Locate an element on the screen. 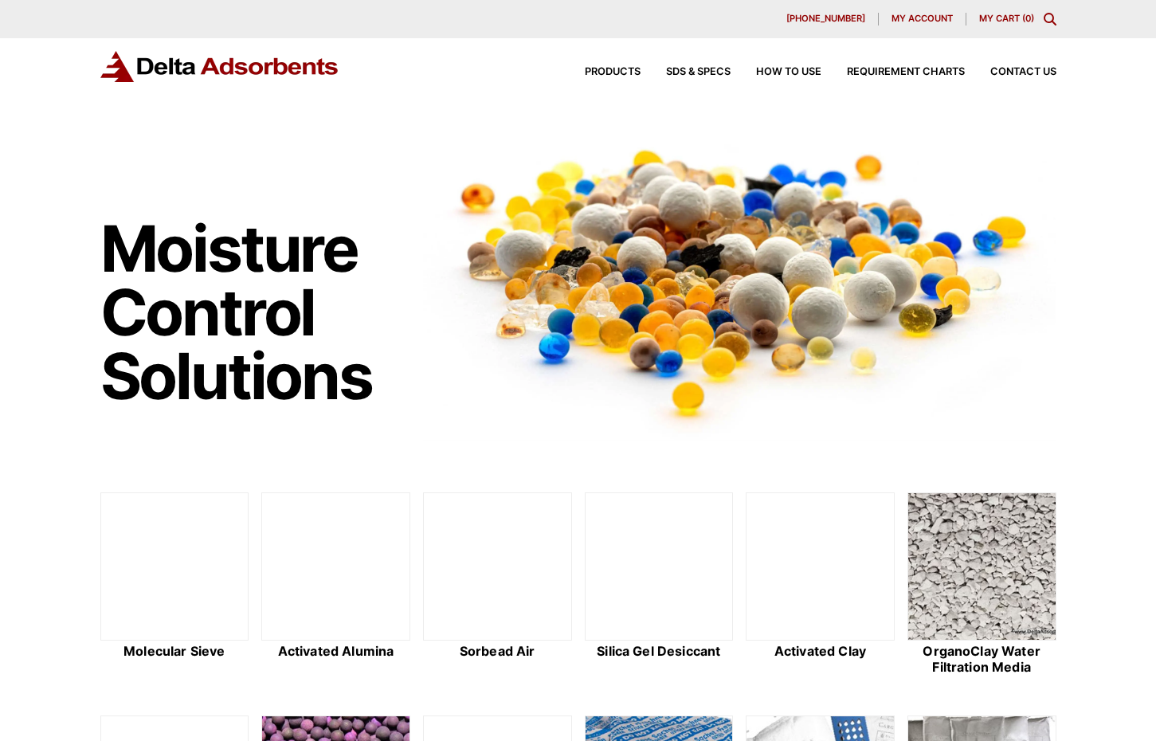  a: My account is located at coordinates (922, 19).